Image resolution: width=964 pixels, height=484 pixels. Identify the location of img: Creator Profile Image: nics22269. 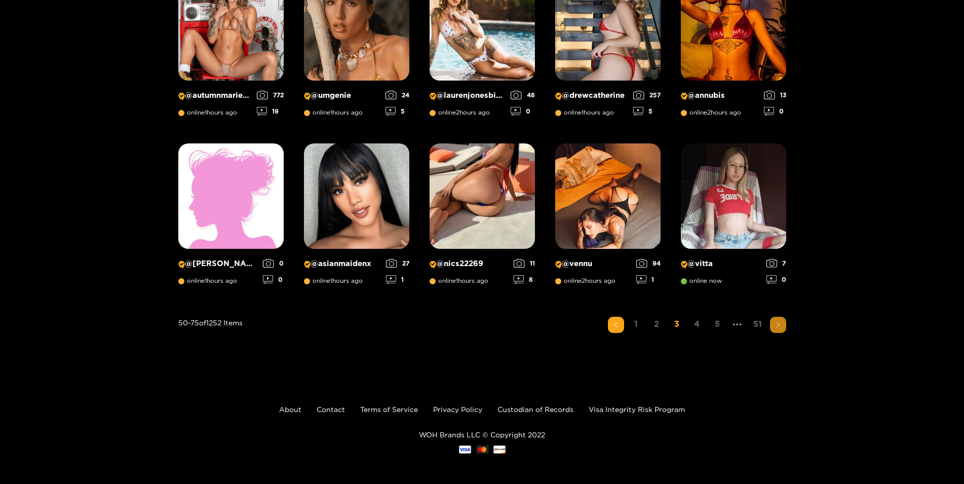
(482, 196).